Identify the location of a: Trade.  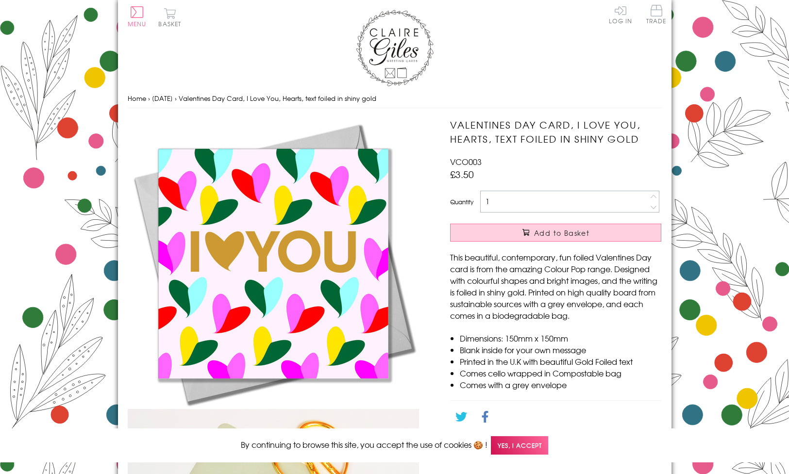
(656, 15).